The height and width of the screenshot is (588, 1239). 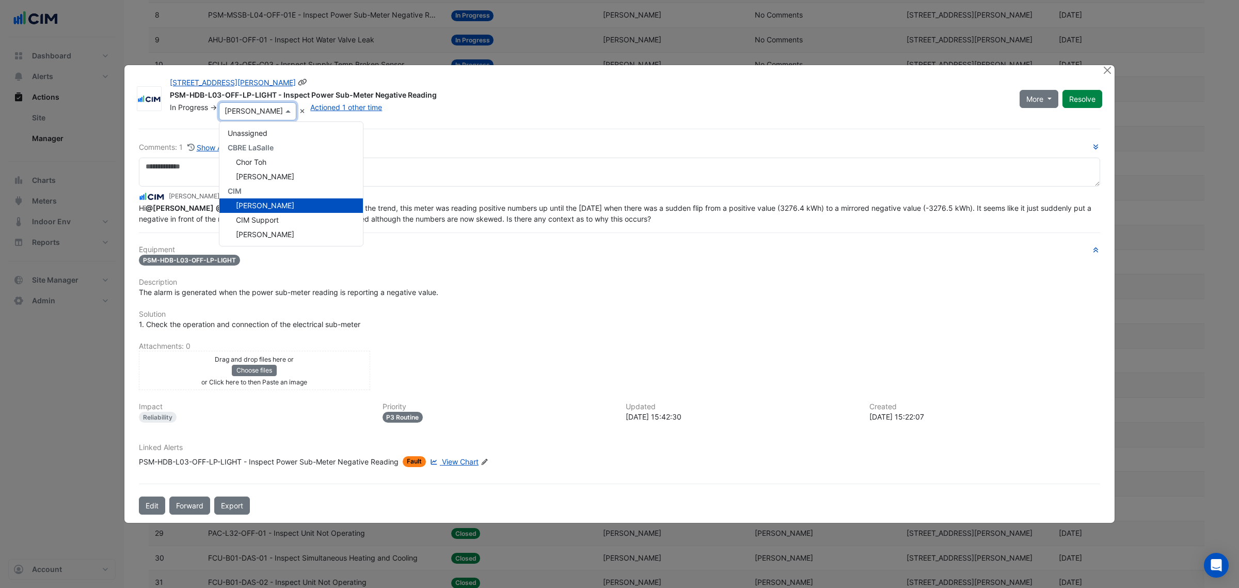 I want to click on div: Open Intercom Messenger, so click(x=1217, y=565).